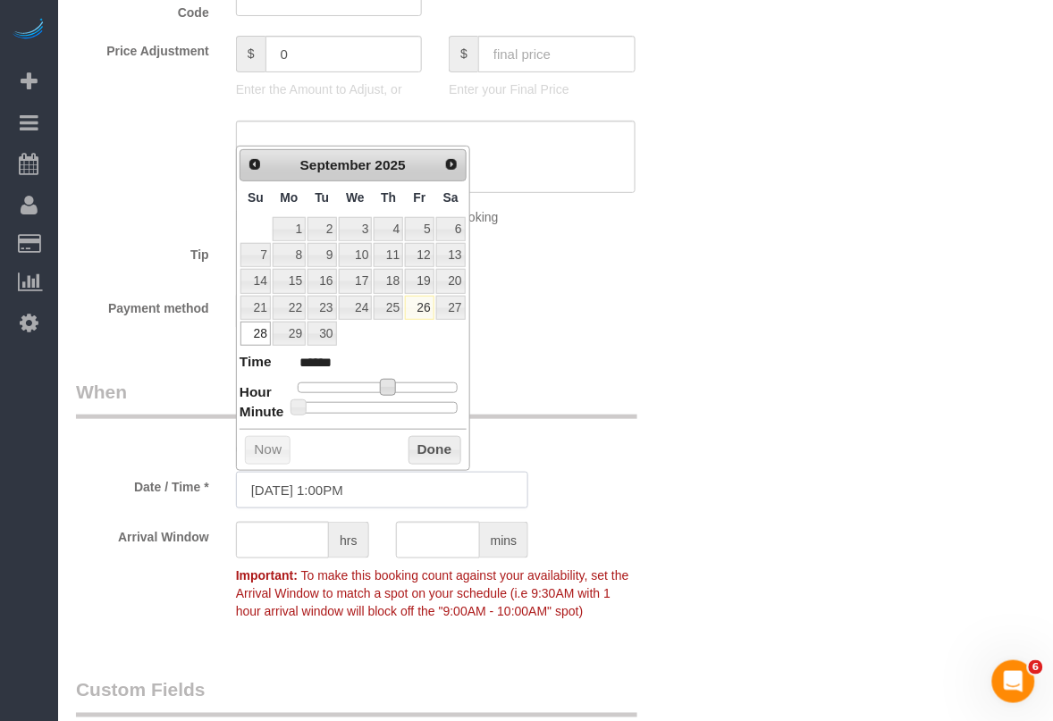 Image resolution: width=1053 pixels, height=721 pixels. Describe the element at coordinates (262, 413) in the screenshot. I see `dt: Minute` at that location.